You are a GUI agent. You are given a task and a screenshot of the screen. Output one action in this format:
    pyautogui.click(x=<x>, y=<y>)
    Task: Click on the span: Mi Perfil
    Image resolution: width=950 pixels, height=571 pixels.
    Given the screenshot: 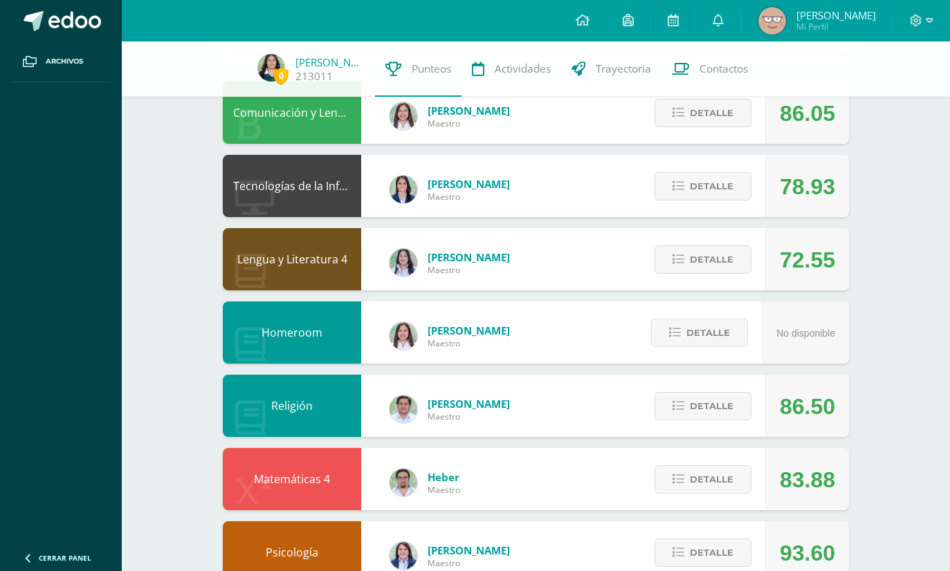 What is the action you would take?
    pyautogui.click(x=835, y=26)
    